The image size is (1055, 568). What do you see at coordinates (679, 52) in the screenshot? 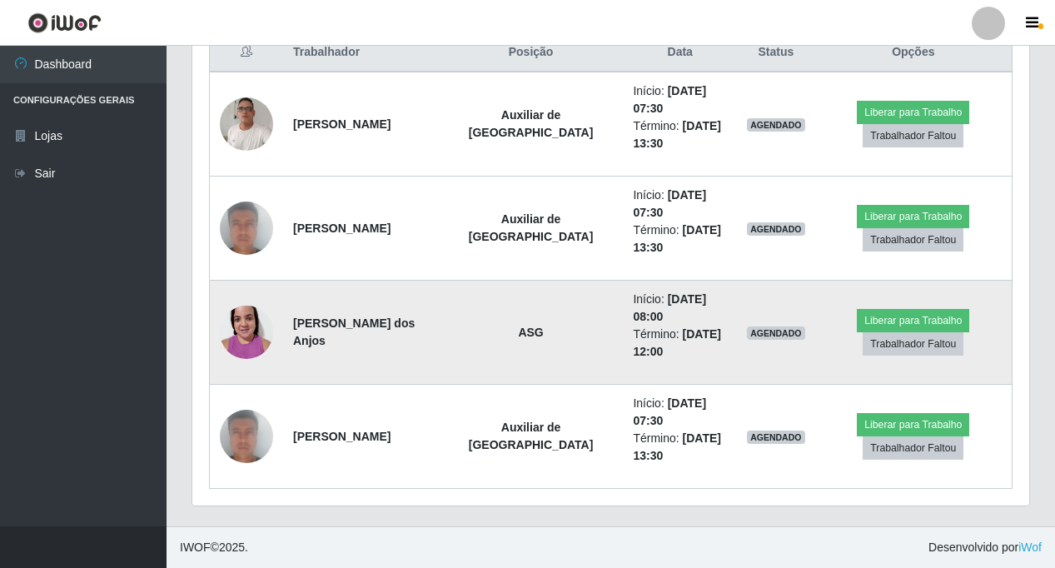
I see `th: Data` at bounding box center [679, 52].